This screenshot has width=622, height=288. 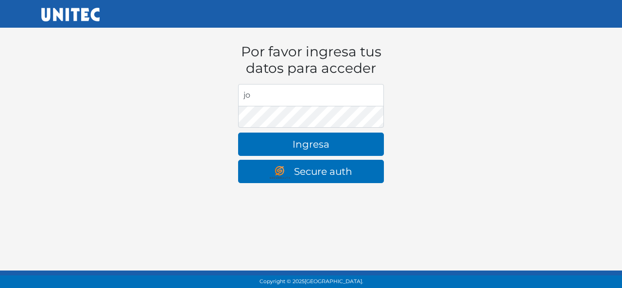 What do you see at coordinates (311, 172) in the screenshot?
I see `a: Secure auth` at bounding box center [311, 172].